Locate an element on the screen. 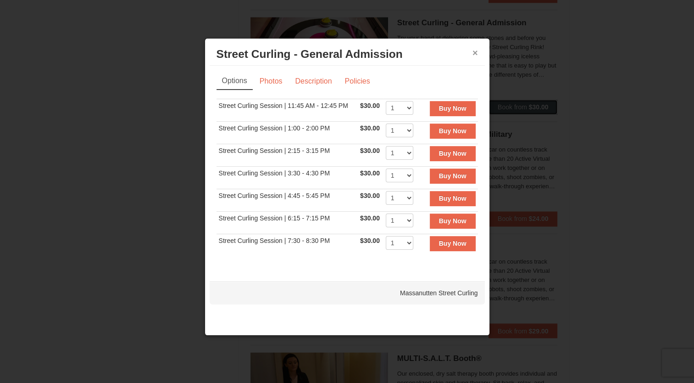  a: Policies is located at coordinates (357, 81).